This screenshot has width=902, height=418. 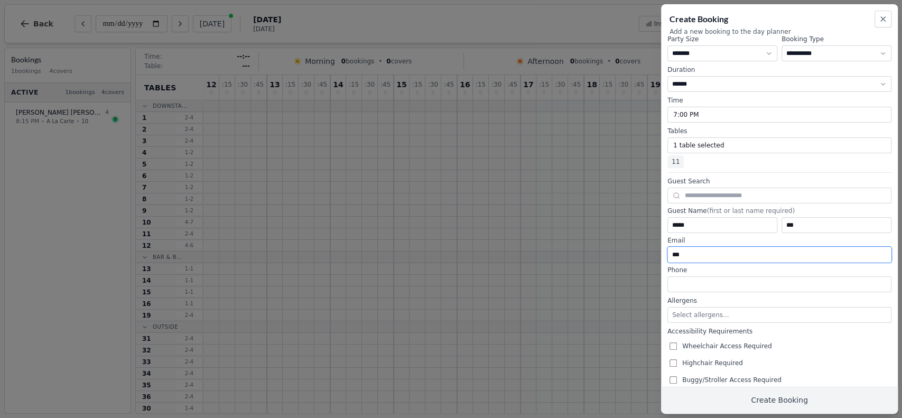 What do you see at coordinates (779, 331) in the screenshot?
I see `label: Accessibility Requirements` at bounding box center [779, 331].